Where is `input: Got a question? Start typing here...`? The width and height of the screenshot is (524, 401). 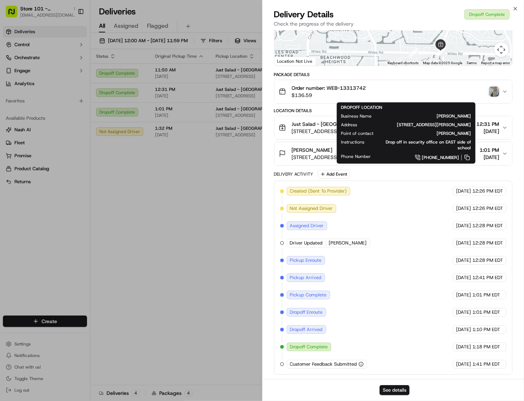
input: Got a question? Start typing here... is located at coordinates (74, 50).